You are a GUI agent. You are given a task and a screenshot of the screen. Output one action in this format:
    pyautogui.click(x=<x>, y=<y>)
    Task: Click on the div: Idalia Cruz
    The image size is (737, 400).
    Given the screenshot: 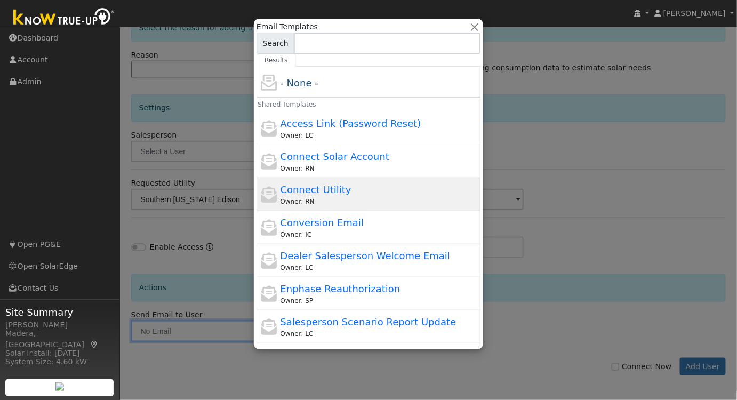 What is the action you would take?
    pyautogui.click(x=379, y=235)
    